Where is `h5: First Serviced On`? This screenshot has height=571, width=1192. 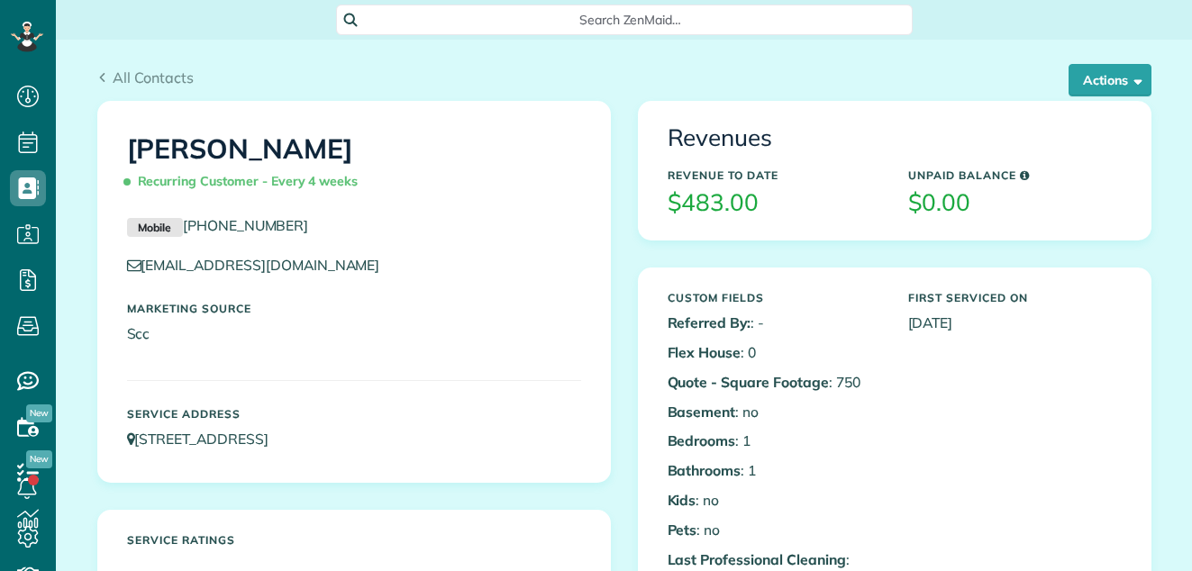 h5: First Serviced On is located at coordinates (1014, 297).